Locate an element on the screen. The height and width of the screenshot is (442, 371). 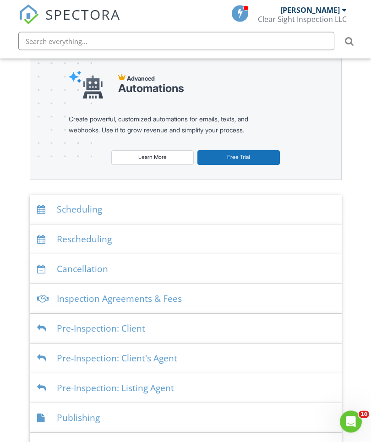
span: SPECTORA is located at coordinates (83, 14).